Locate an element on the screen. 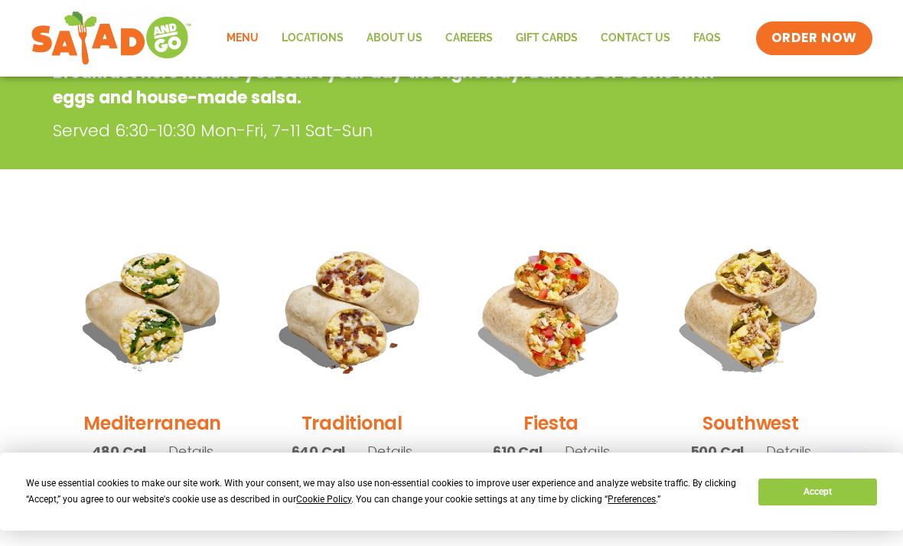 The height and width of the screenshot is (546, 903). h2: Mediterranean is located at coordinates (152, 423).